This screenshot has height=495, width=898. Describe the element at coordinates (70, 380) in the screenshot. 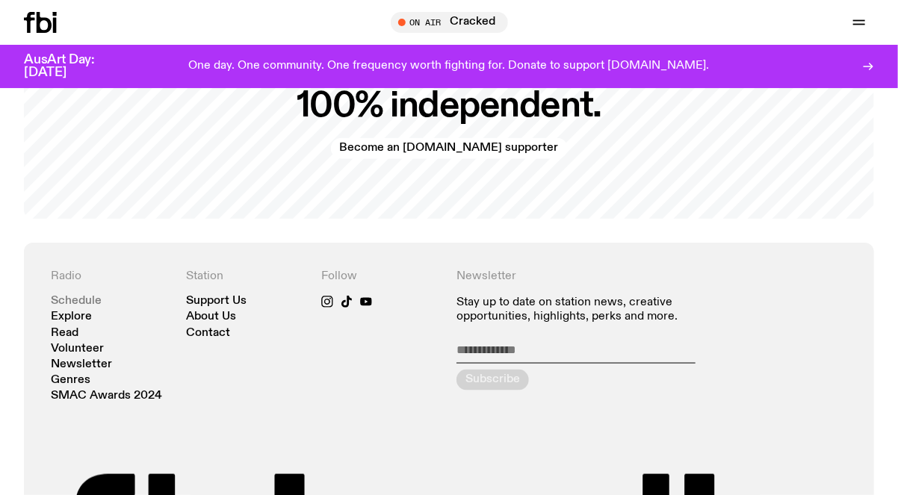

I see `a: Genres` at that location.